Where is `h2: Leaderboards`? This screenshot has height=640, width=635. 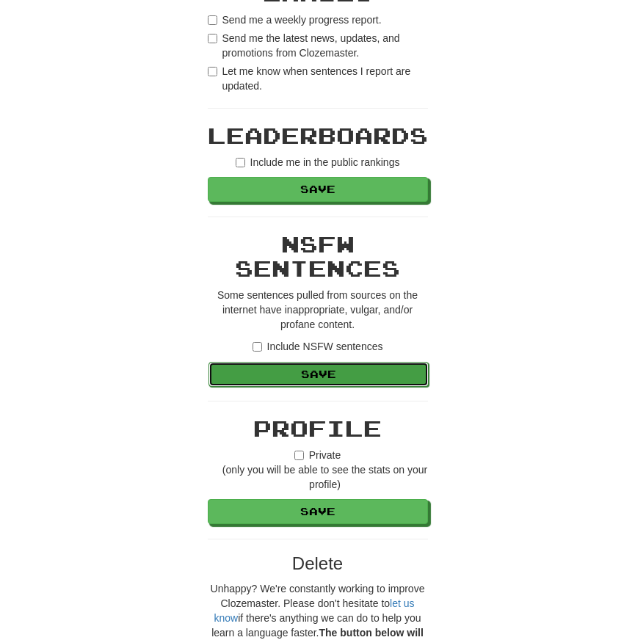 h2: Leaderboards is located at coordinates (318, 135).